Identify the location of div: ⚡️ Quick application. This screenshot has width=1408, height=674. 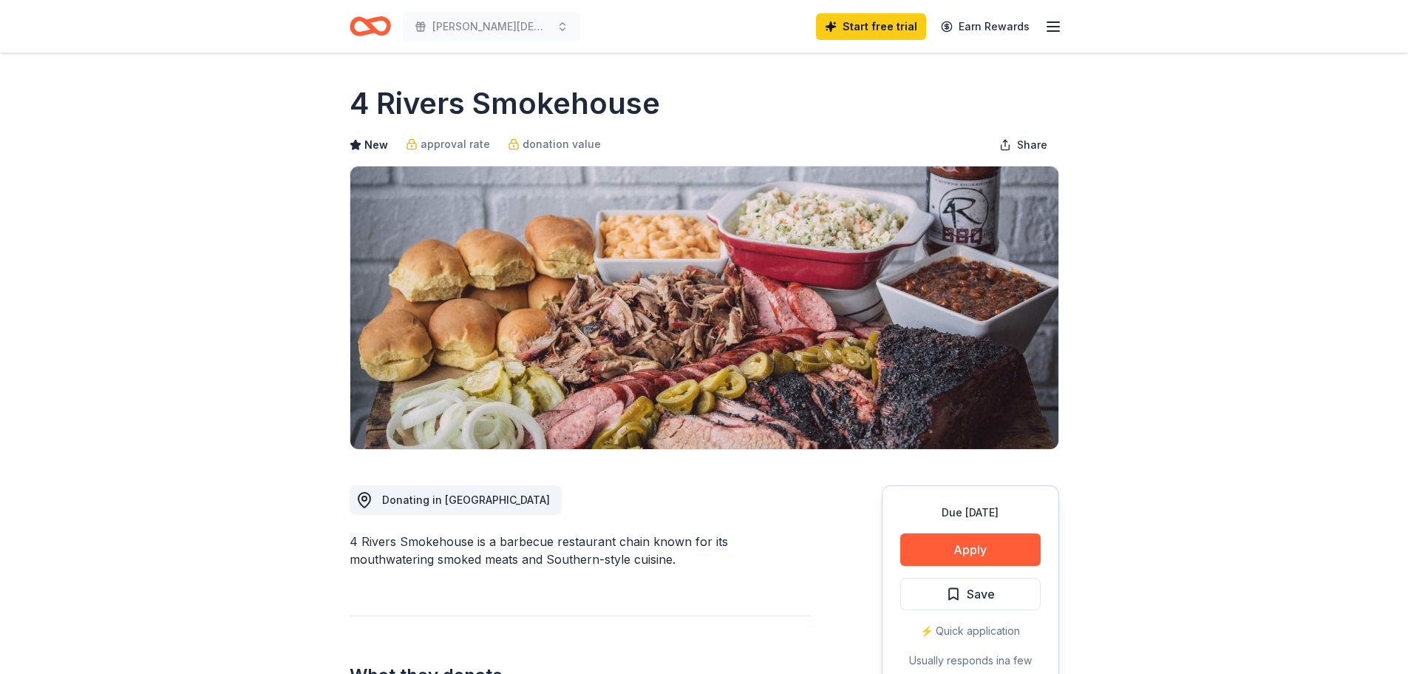
(971, 631).